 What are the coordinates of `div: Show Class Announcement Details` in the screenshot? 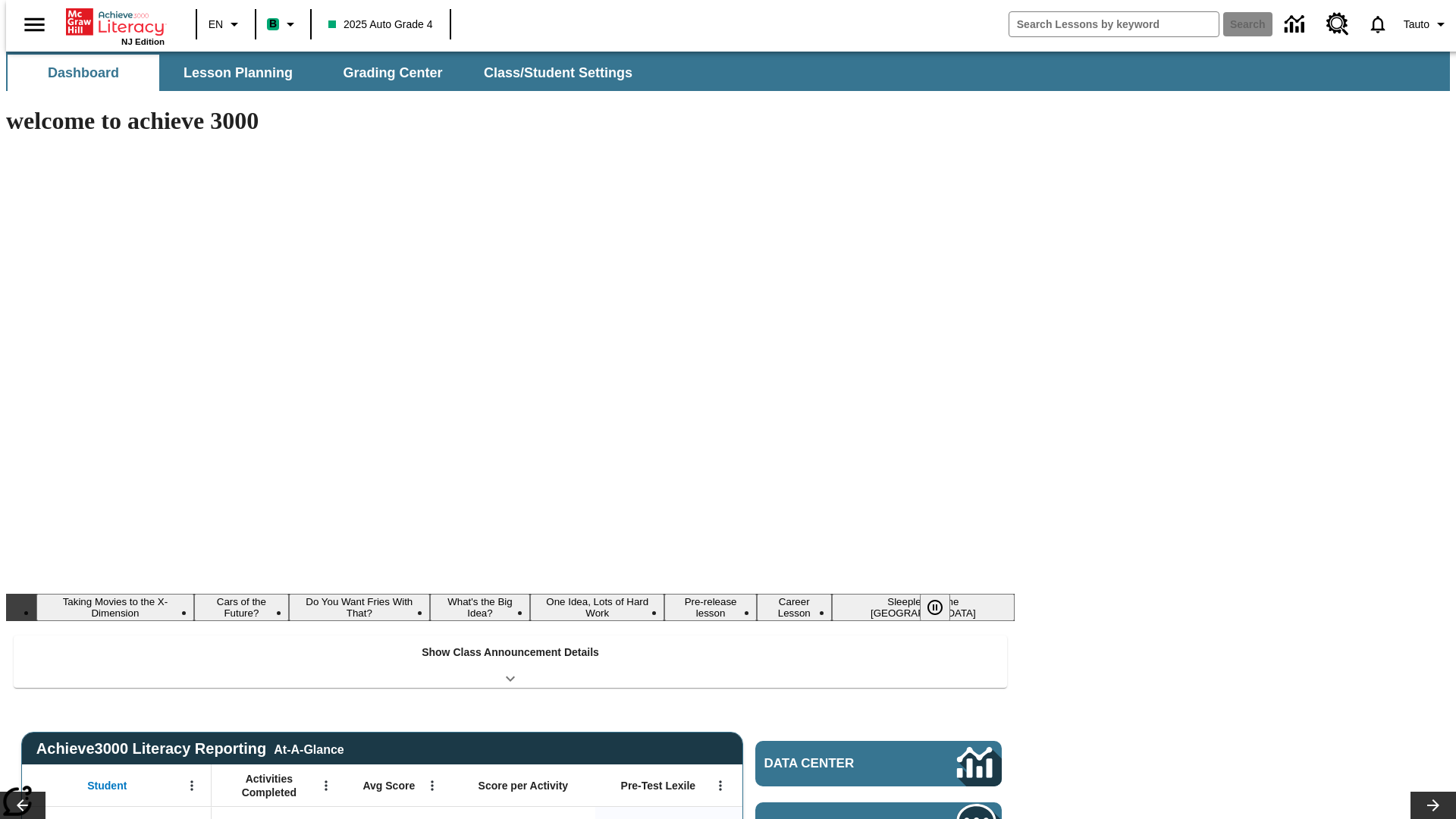 It's located at (510, 661).